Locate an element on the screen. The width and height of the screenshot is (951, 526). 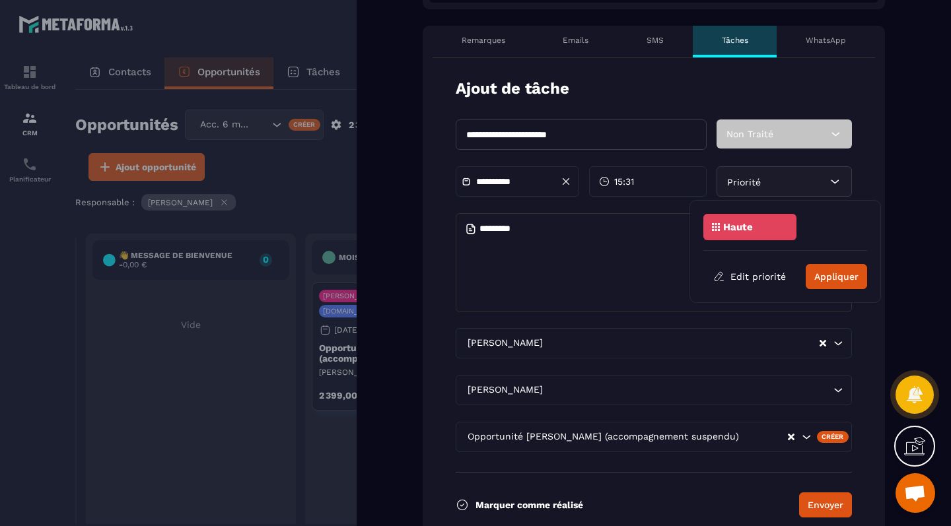
p: Ajout de tâche is located at coordinates (512, 88).